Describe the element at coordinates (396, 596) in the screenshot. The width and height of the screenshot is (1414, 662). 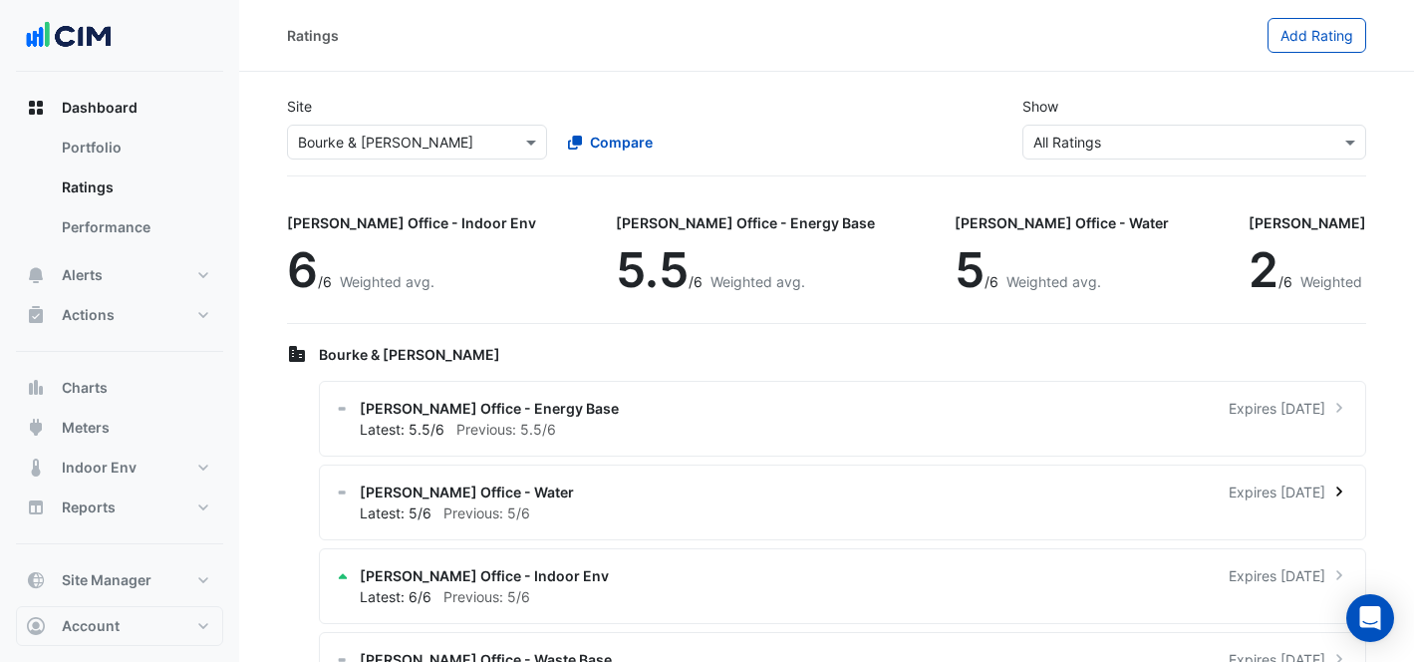
I see `span: Latest: 6/6` at that location.